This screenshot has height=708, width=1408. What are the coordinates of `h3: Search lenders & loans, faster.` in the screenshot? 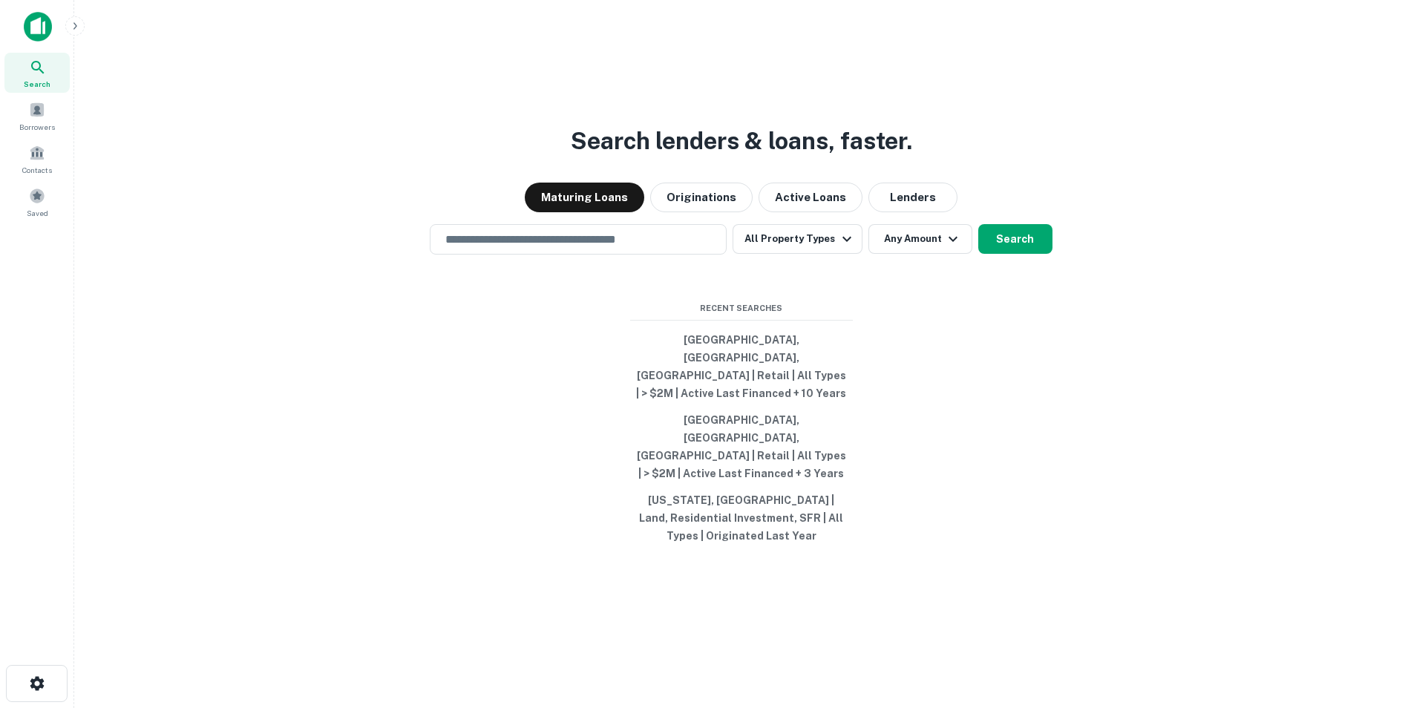 It's located at (742, 141).